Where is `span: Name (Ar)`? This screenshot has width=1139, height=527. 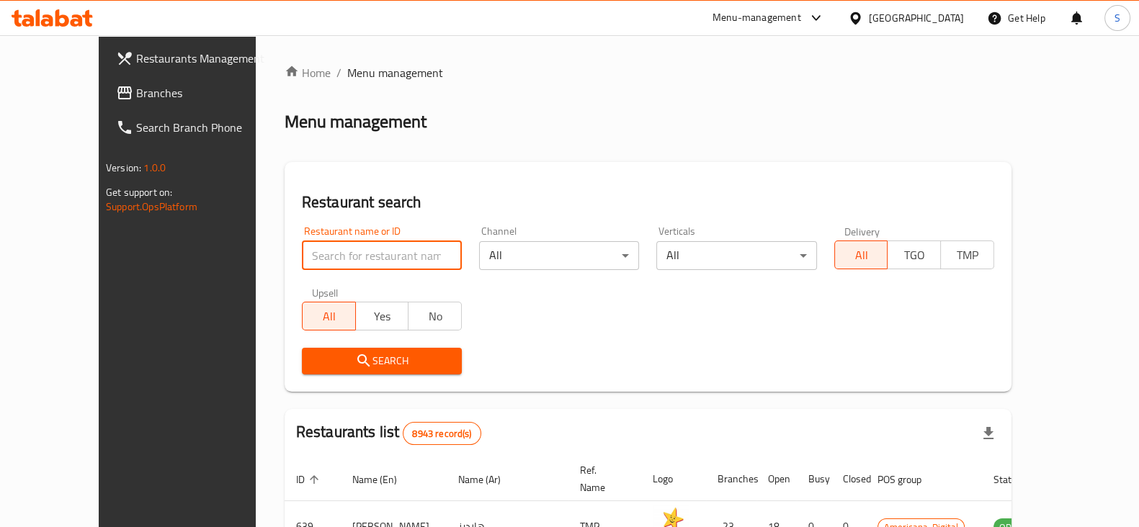 span: Name (Ar) is located at coordinates (488, 480).